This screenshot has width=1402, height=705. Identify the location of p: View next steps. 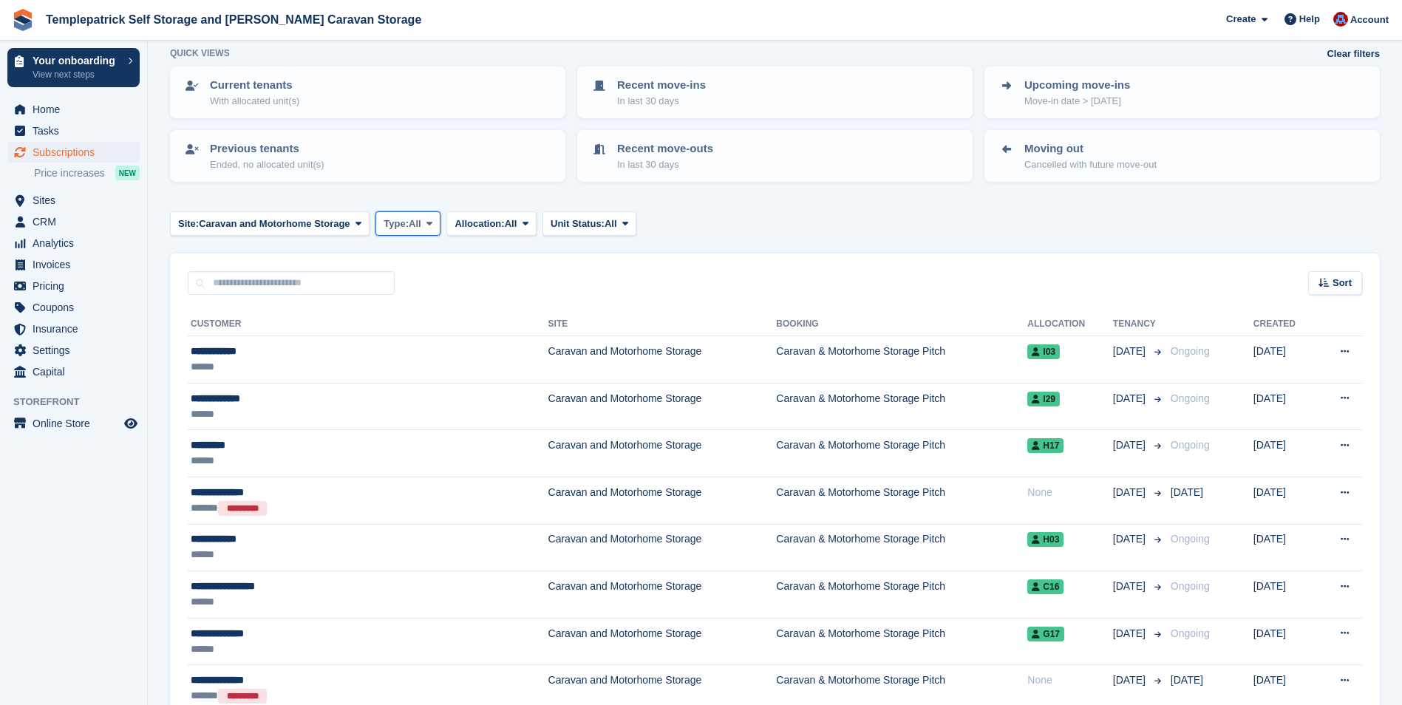
(76, 75).